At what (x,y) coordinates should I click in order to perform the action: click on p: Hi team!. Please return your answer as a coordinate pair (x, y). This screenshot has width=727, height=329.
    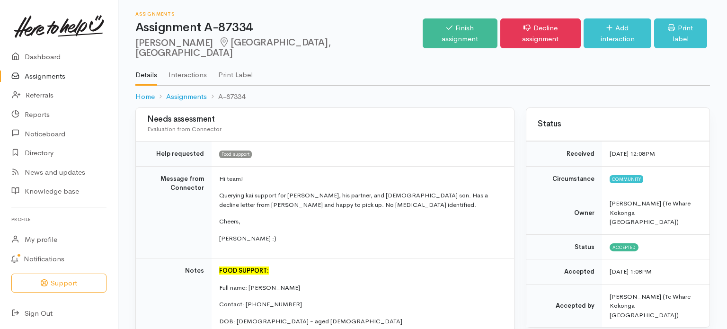
    Looking at the image, I should click on (361, 179).